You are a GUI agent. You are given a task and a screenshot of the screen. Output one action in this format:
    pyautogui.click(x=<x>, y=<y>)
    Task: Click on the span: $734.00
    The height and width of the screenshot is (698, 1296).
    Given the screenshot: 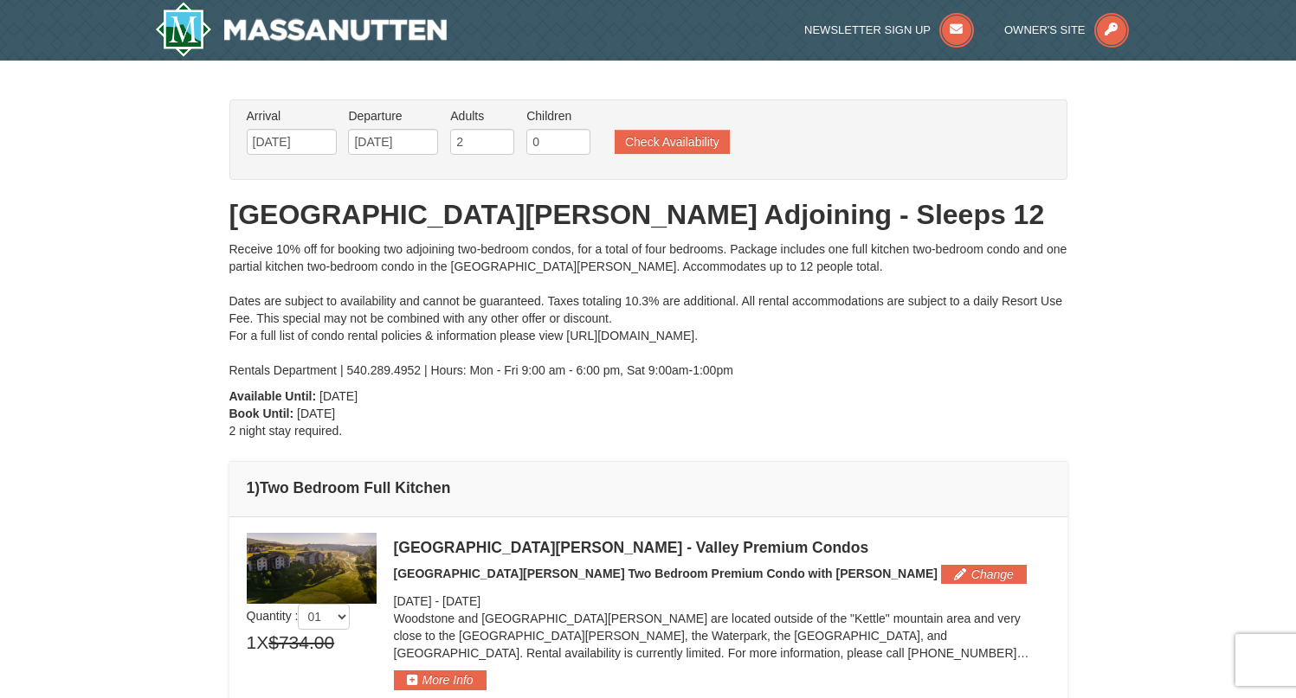 What is the action you would take?
    pyautogui.click(x=301, y=643)
    